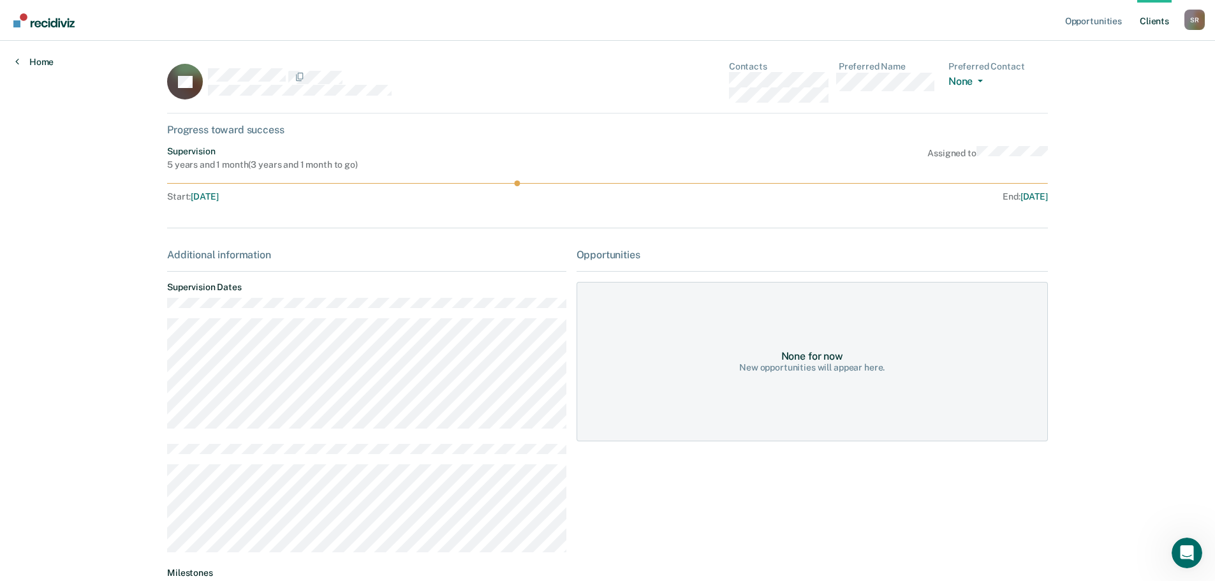 This screenshot has height=581, width=1215. Describe the element at coordinates (998, 66) in the screenshot. I see `dt: Preferred Contact` at that location.